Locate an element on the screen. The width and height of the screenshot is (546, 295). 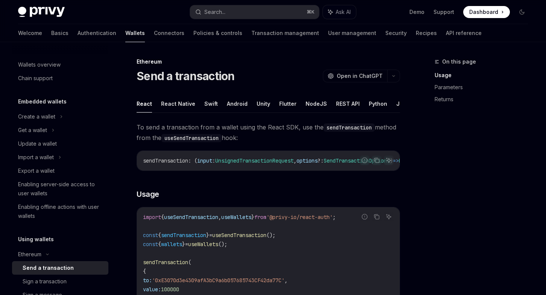
a: Send a transaction is located at coordinates (60, 268).